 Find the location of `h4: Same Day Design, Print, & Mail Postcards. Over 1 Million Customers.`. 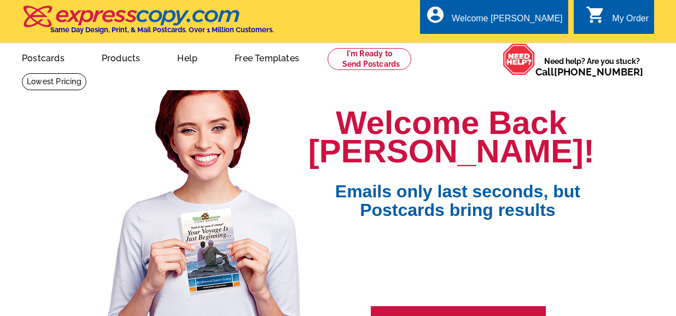

h4: Same Day Design, Print, & Mail Postcards. Over 1 Million Customers. is located at coordinates (162, 30).